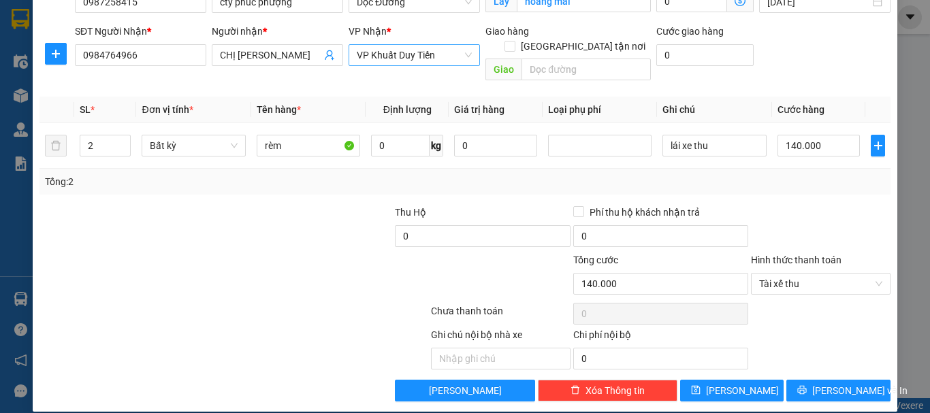 This screenshot has height=413, width=930. What do you see at coordinates (500, 315) in the screenshot?
I see `div: Chưa thanh toán` at bounding box center [500, 315].